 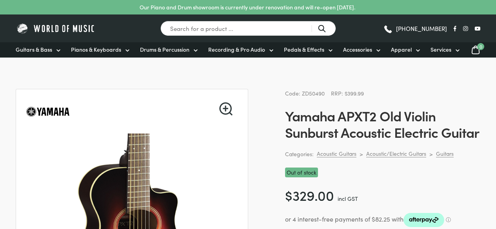 I want to click on h1: Yamaha APXT2 Old Violin Sunburst Acoustic Electric Guitar, so click(x=383, y=124).